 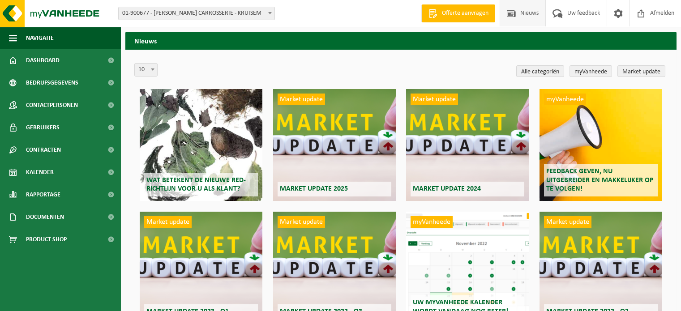 What do you see at coordinates (196, 184) in the screenshot?
I see `span: Wat betekent de nieuwe RED-richtlijn voor u als klant?` at bounding box center [196, 184].